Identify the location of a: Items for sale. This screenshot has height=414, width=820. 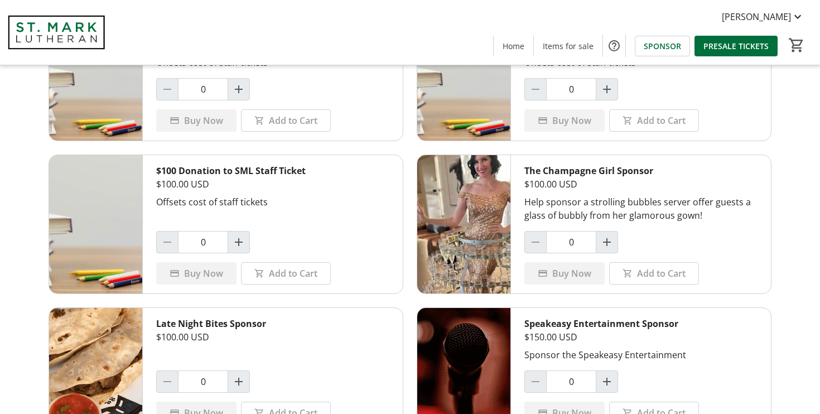
(568, 46).